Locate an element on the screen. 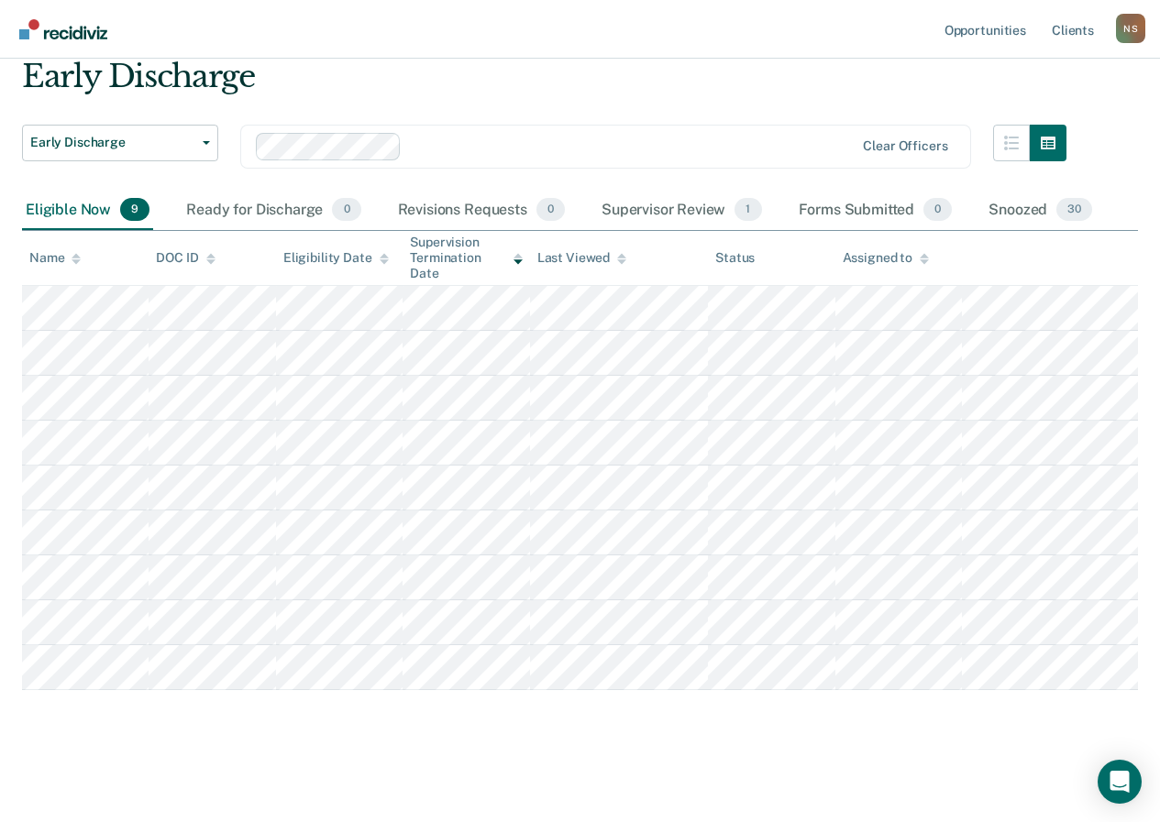 Image resolution: width=1160 pixels, height=822 pixels. div: Eligible Now9 is located at coordinates (87, 211).